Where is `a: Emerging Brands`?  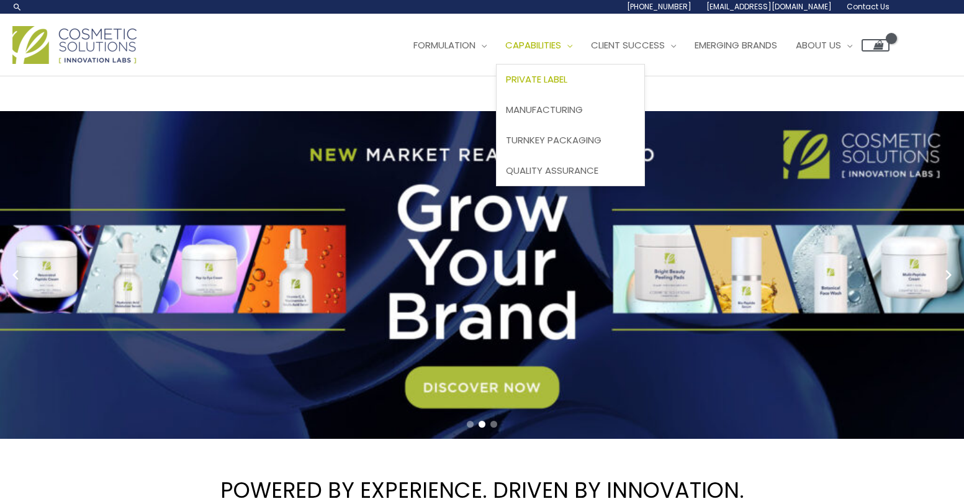 a: Emerging Brands is located at coordinates (736, 45).